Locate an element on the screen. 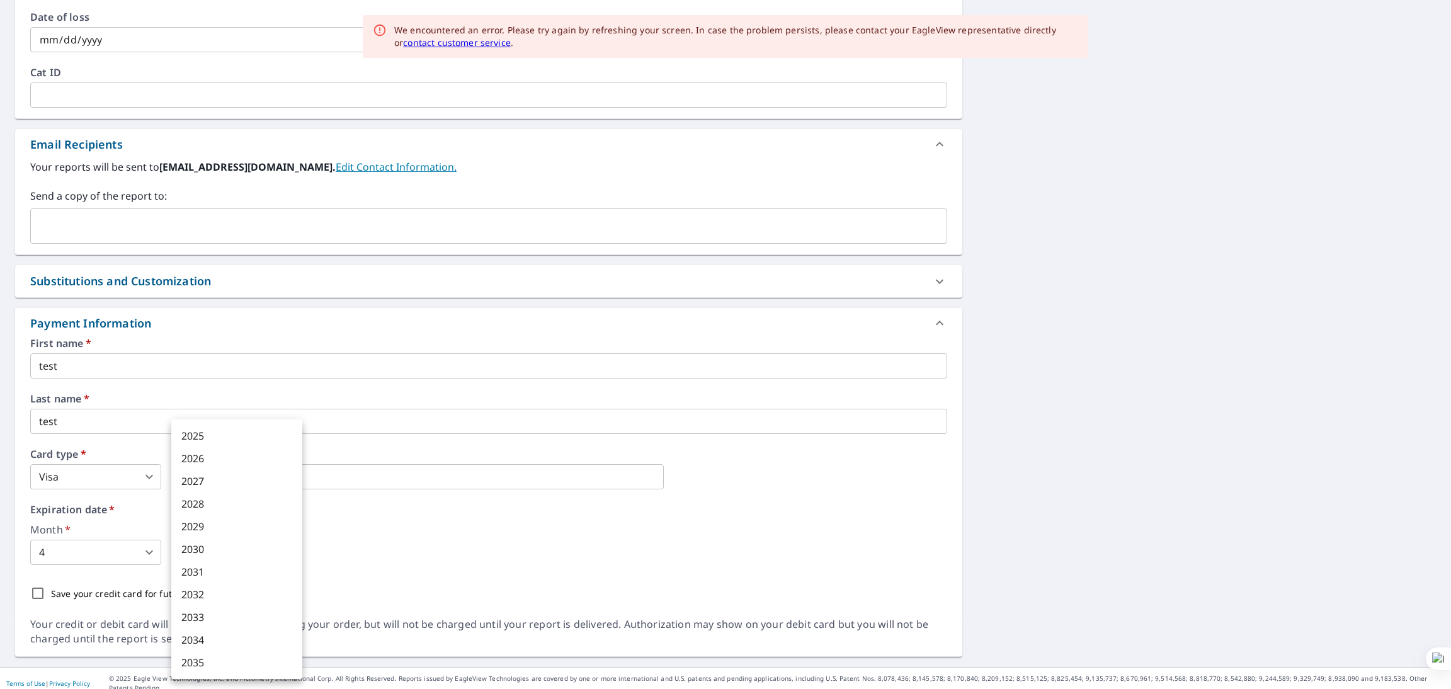 This screenshot has width=1451, height=689. li: 2027 is located at coordinates (237, 481).